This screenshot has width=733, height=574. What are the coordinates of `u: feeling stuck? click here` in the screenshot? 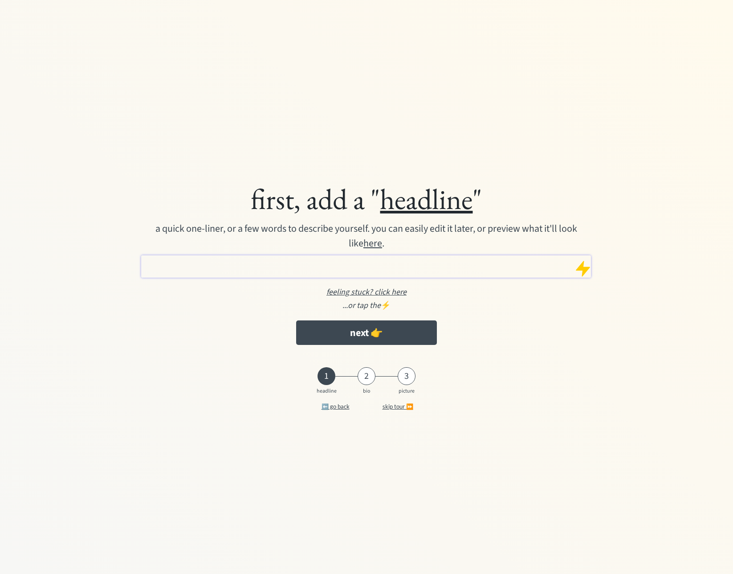 It's located at (367, 292).